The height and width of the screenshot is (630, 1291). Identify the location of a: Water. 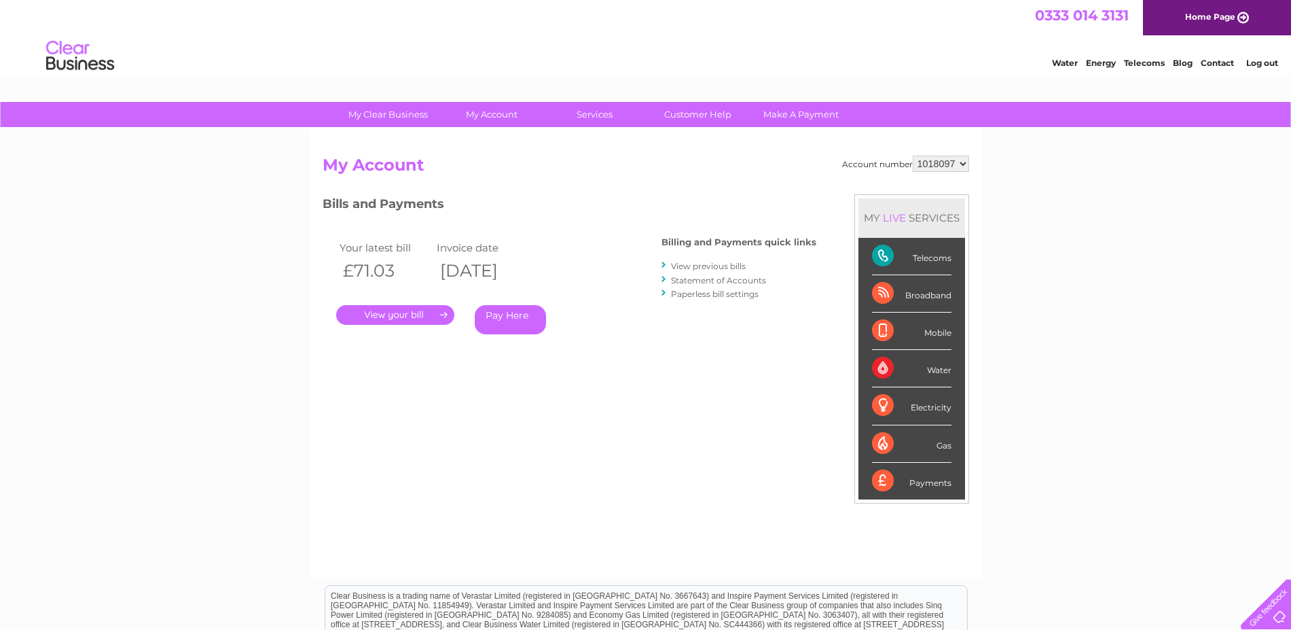
(1065, 62).